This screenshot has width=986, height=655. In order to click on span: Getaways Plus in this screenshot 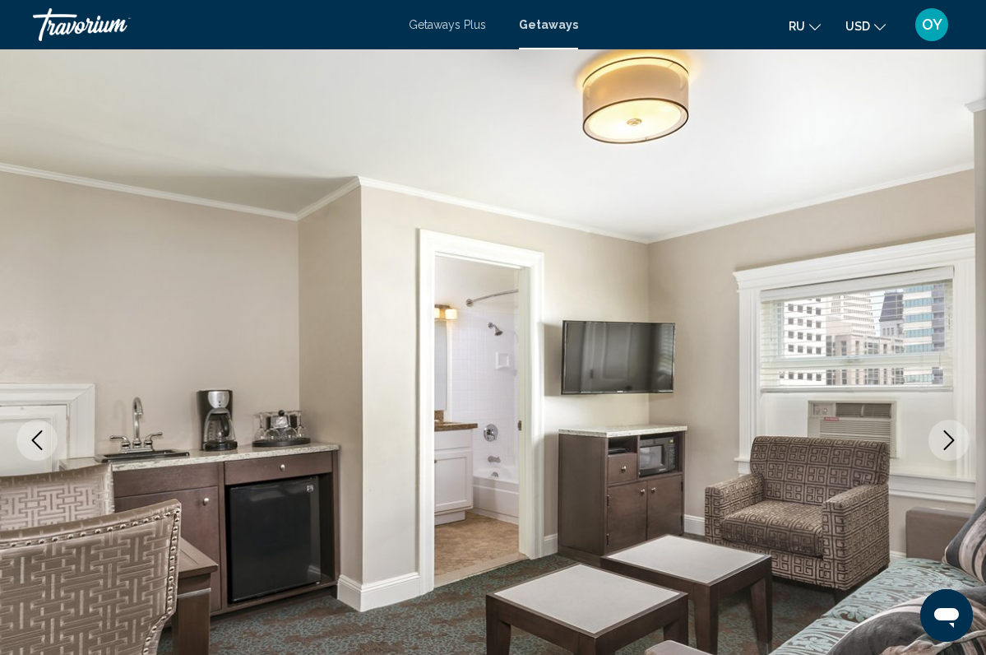, I will do `click(448, 25)`.